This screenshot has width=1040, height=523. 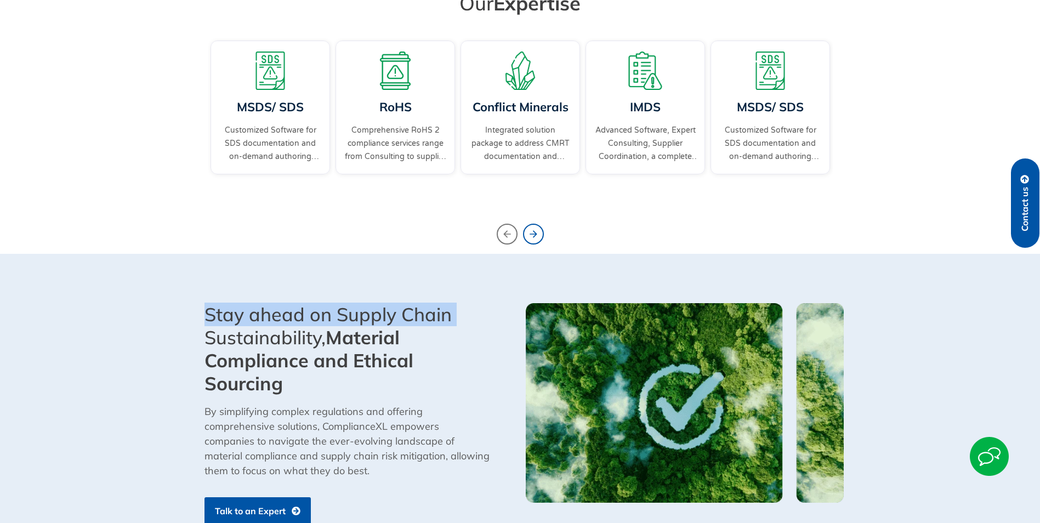 I want to click on a: RoHS, so click(x=395, y=107).